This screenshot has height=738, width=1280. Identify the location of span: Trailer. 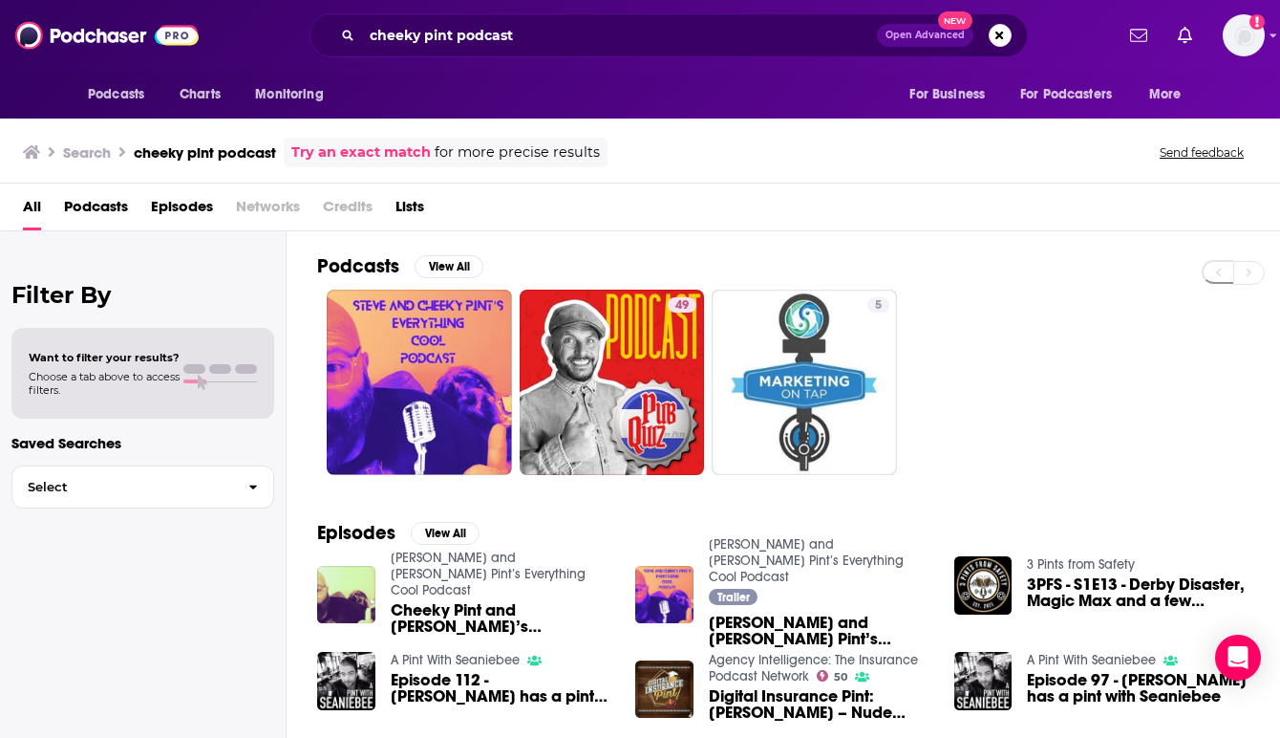
(734, 597).